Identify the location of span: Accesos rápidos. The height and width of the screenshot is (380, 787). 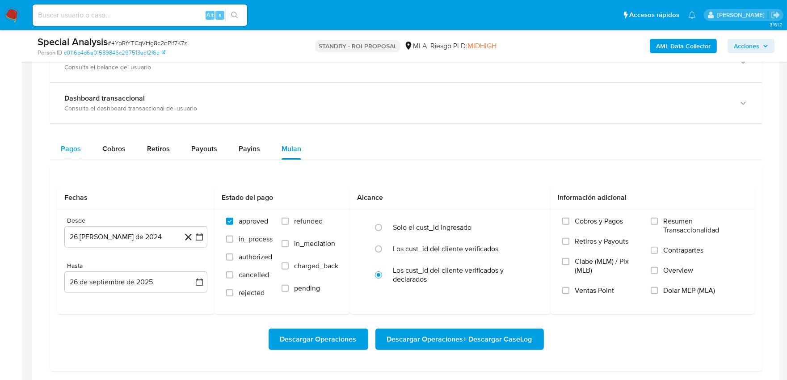
(654, 15).